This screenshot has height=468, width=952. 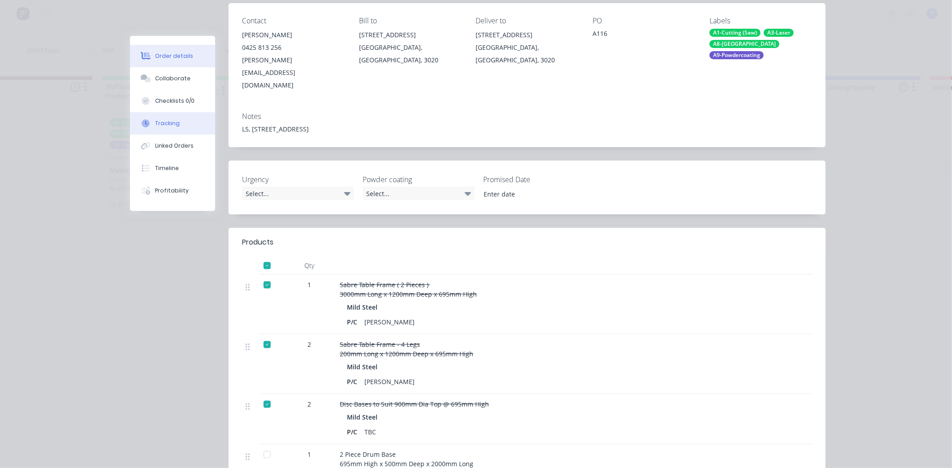 I want to click on div: Order details, so click(x=174, y=56).